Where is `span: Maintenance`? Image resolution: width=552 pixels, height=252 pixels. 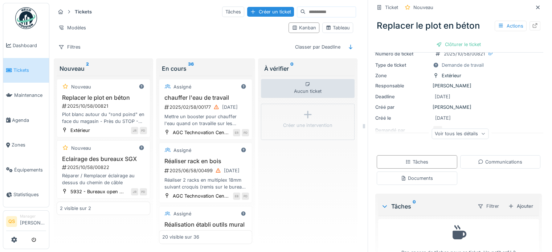 span: Maintenance is located at coordinates (30, 95).